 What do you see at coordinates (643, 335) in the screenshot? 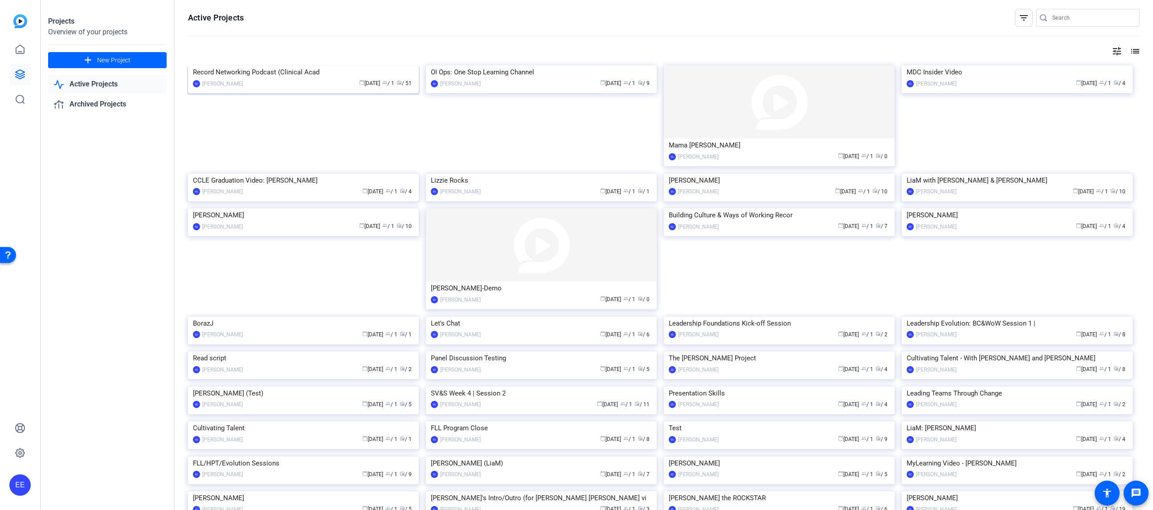
I see `span: / 6` at bounding box center [643, 335].